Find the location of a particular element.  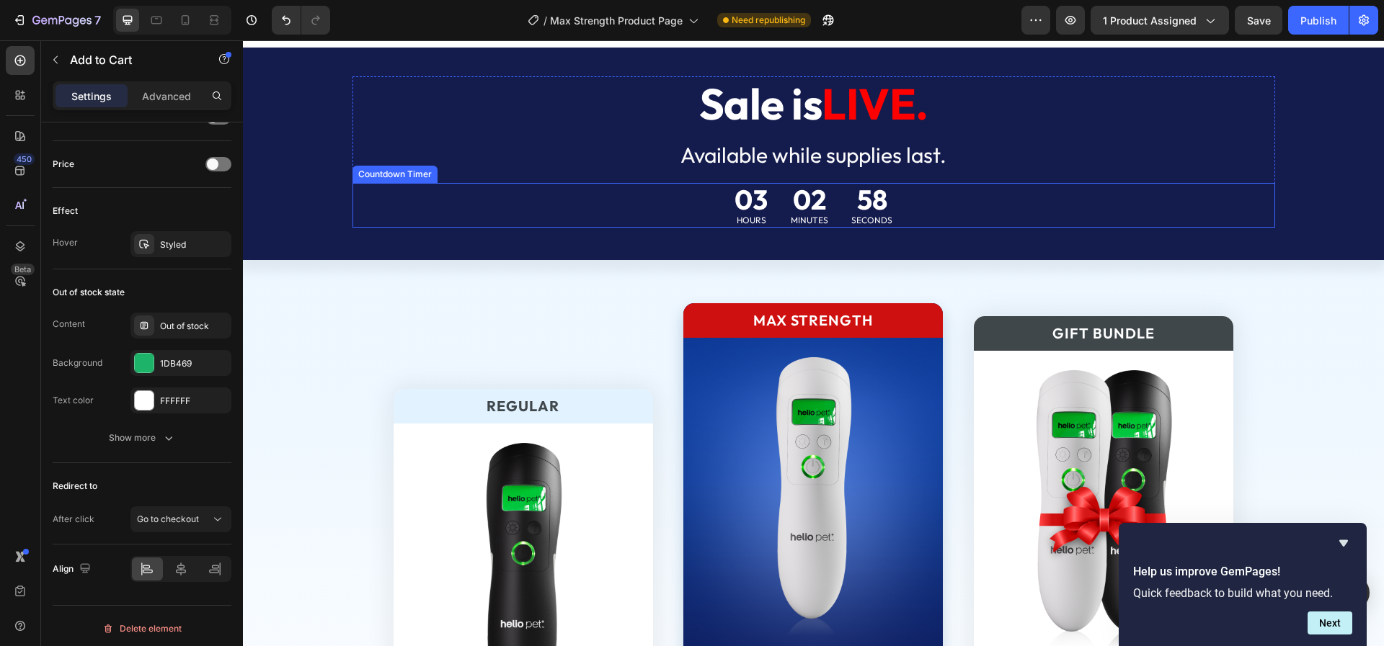

p: Seconds is located at coordinates (628, 180).